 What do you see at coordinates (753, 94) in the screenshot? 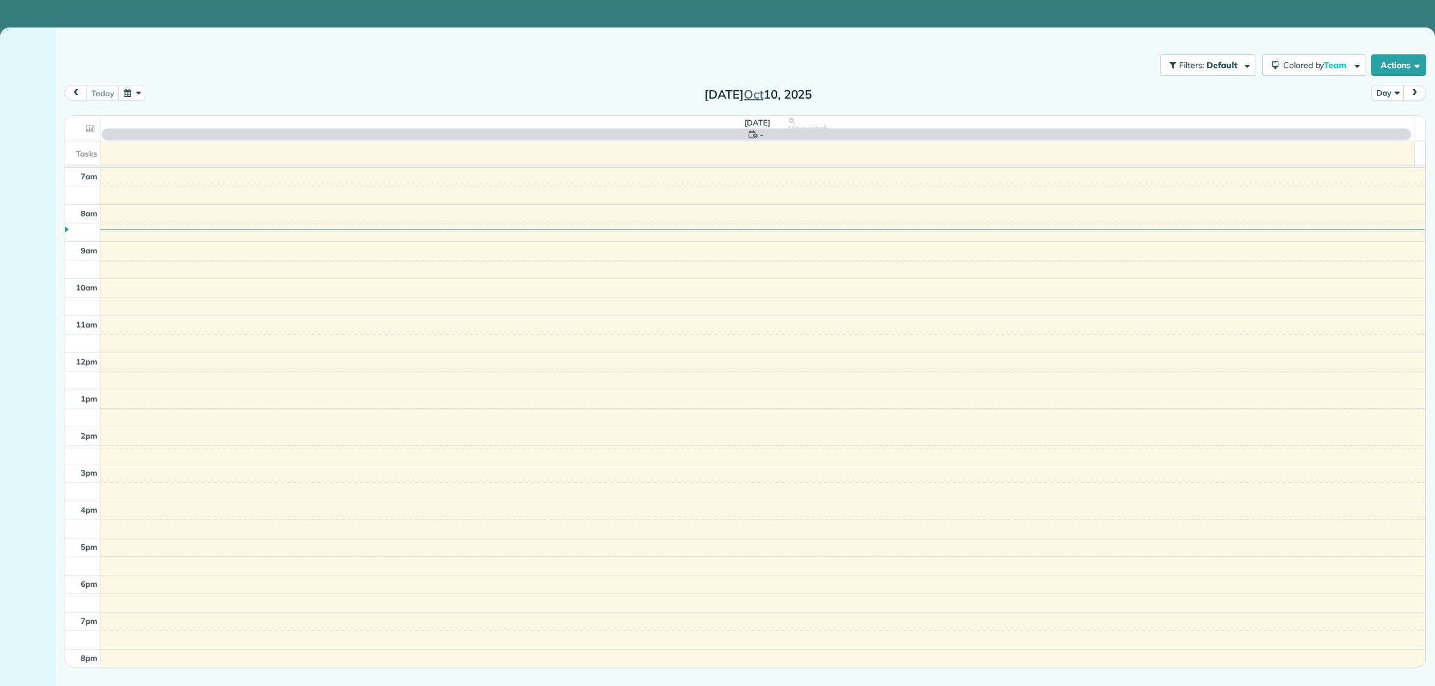
I see `span: Oct` at bounding box center [753, 94].